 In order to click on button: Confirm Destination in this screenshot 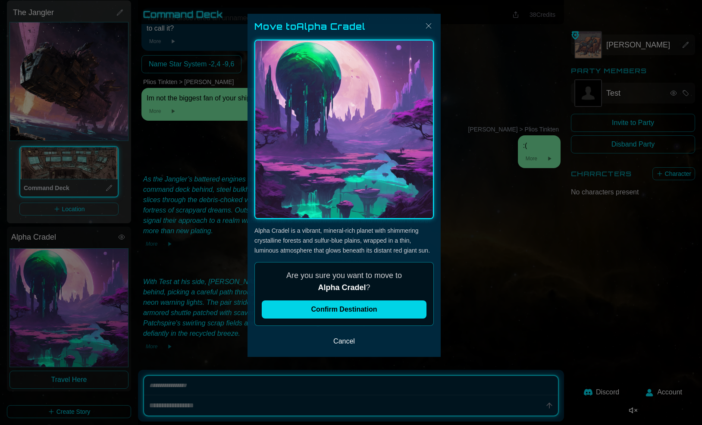, I will do `click(344, 310)`.